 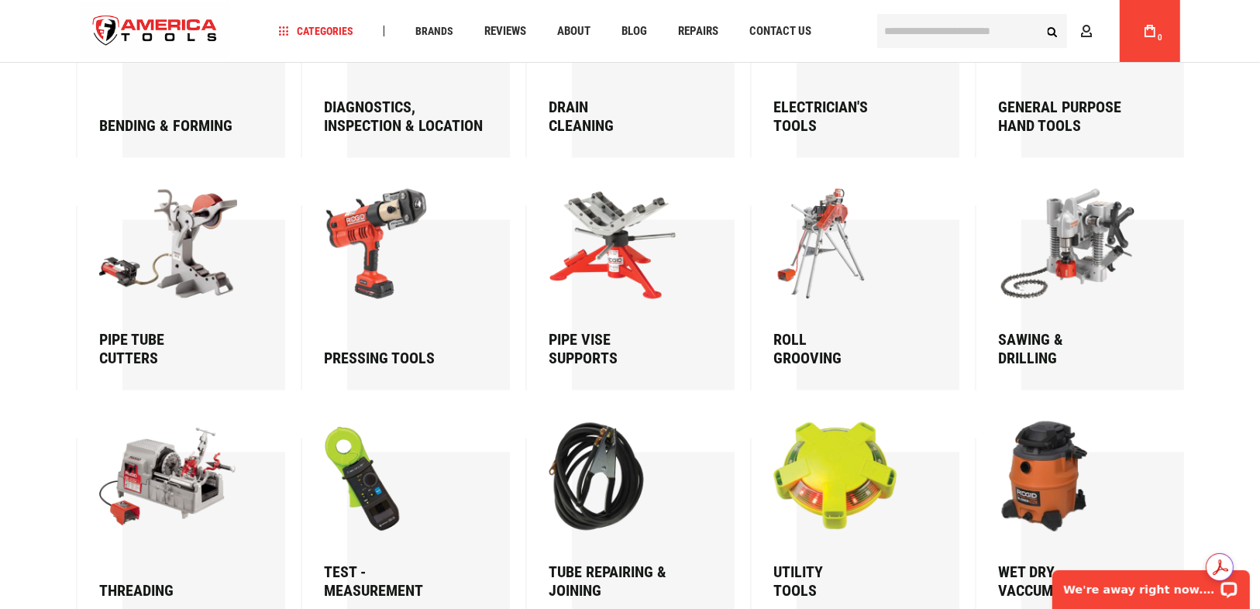 What do you see at coordinates (780, 31) in the screenshot?
I see `a: Contact Us` at bounding box center [780, 31].